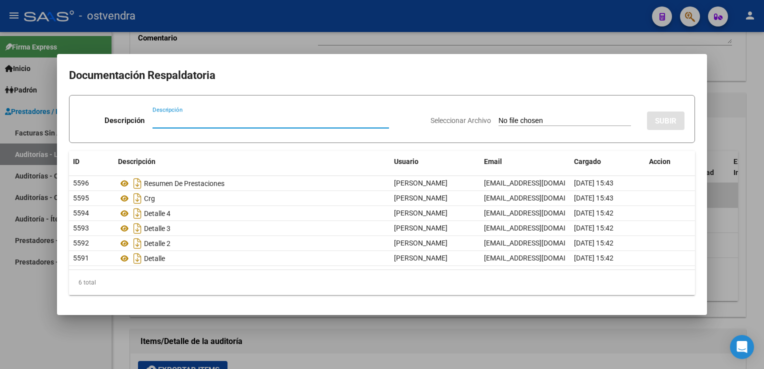 The height and width of the screenshot is (369, 764). I want to click on span: 5596, so click(81, 183).